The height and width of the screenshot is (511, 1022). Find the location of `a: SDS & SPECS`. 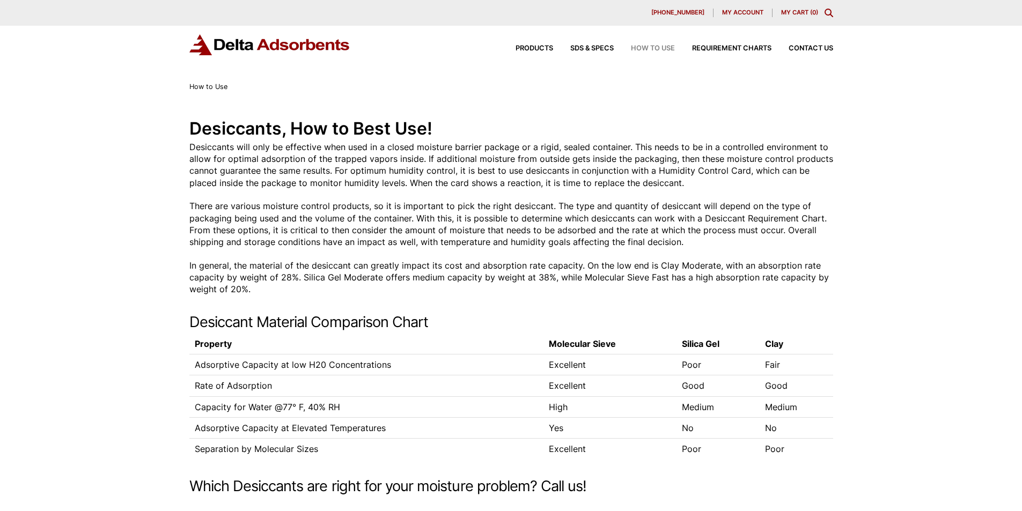

a: SDS & SPECS is located at coordinates (583, 48).